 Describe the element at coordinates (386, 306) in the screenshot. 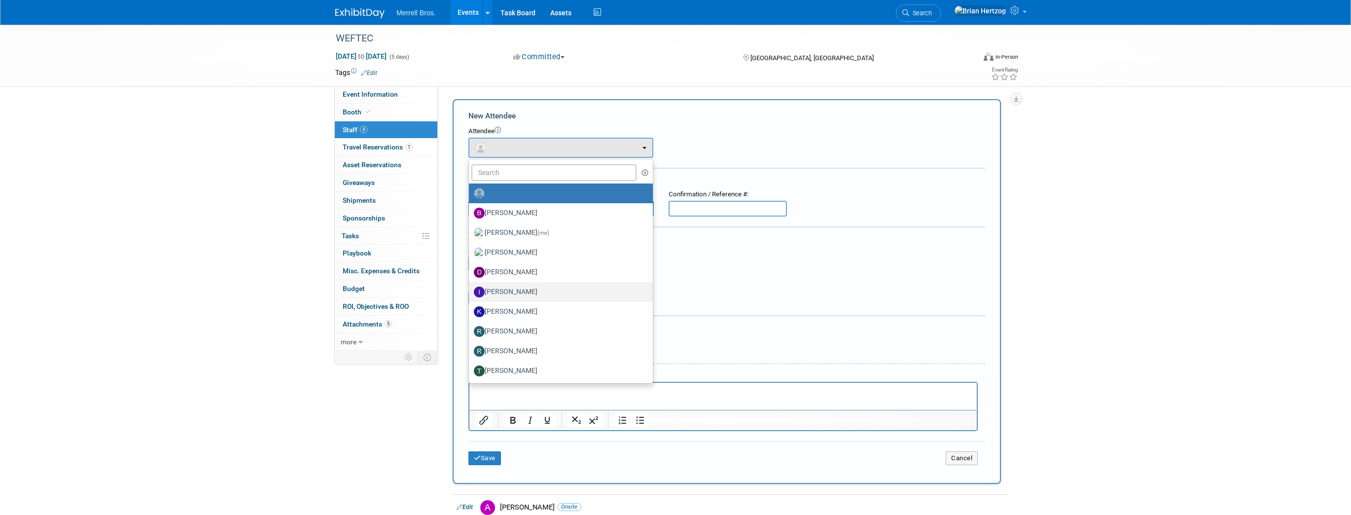

I see `a: ROI, Objectives & ROO` at that location.